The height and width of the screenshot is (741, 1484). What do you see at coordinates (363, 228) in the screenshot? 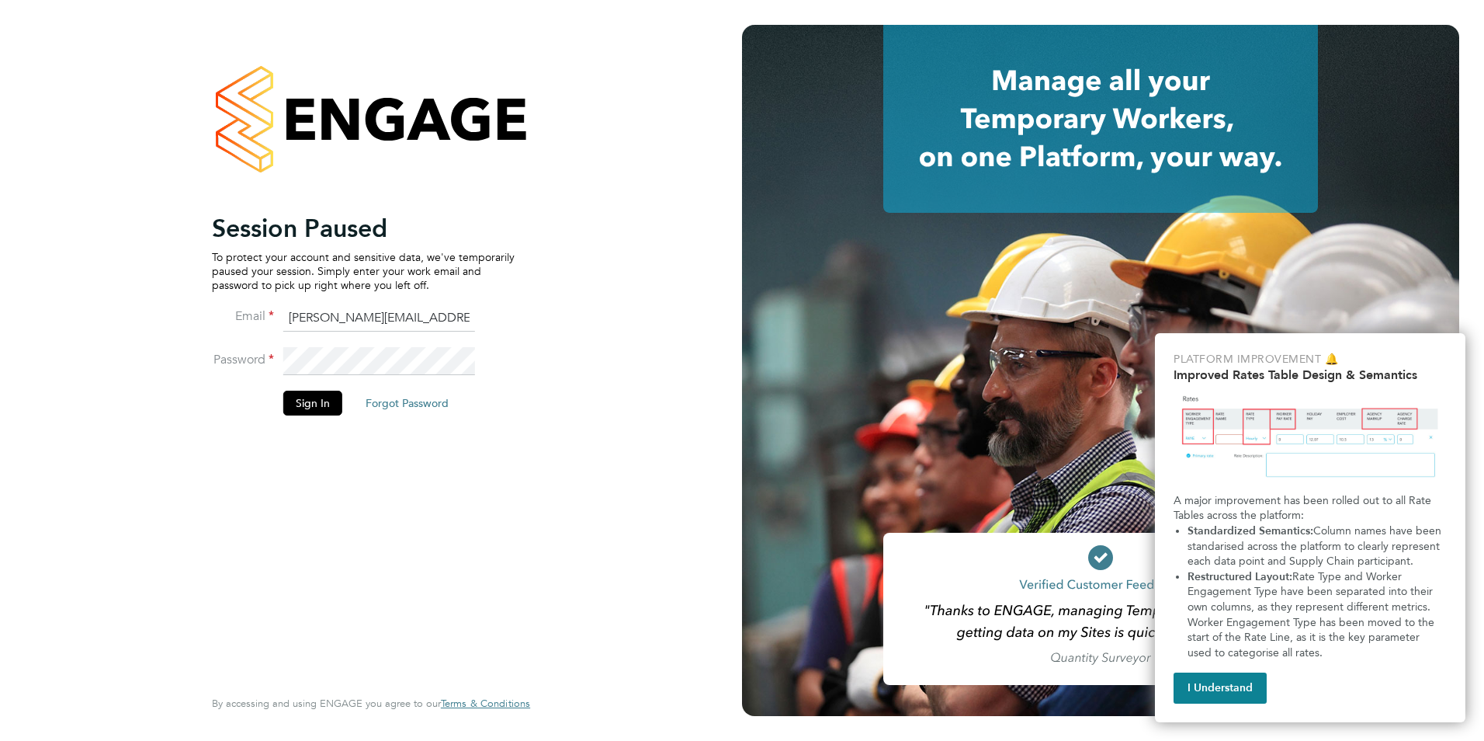
I see `h2: Session Paused` at bounding box center [363, 228].